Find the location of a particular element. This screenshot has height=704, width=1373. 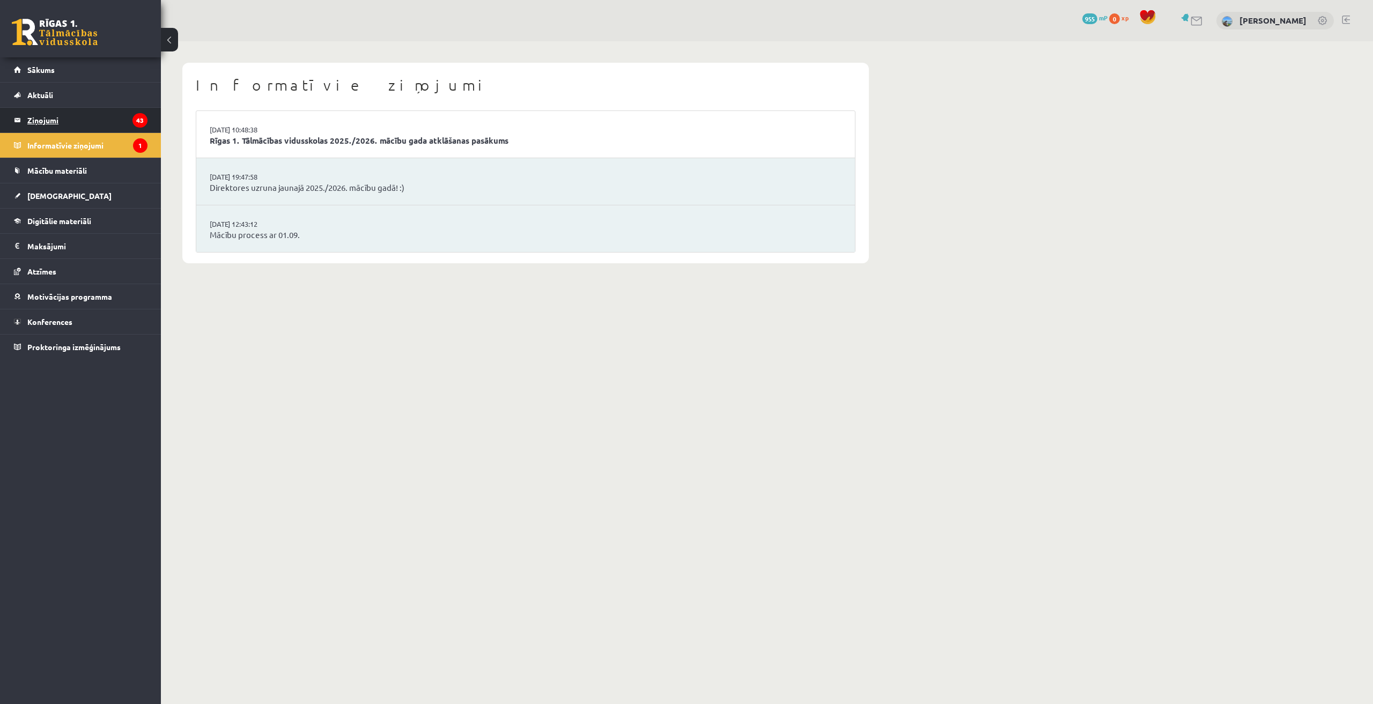

a: Aktuāli is located at coordinates (80, 95).